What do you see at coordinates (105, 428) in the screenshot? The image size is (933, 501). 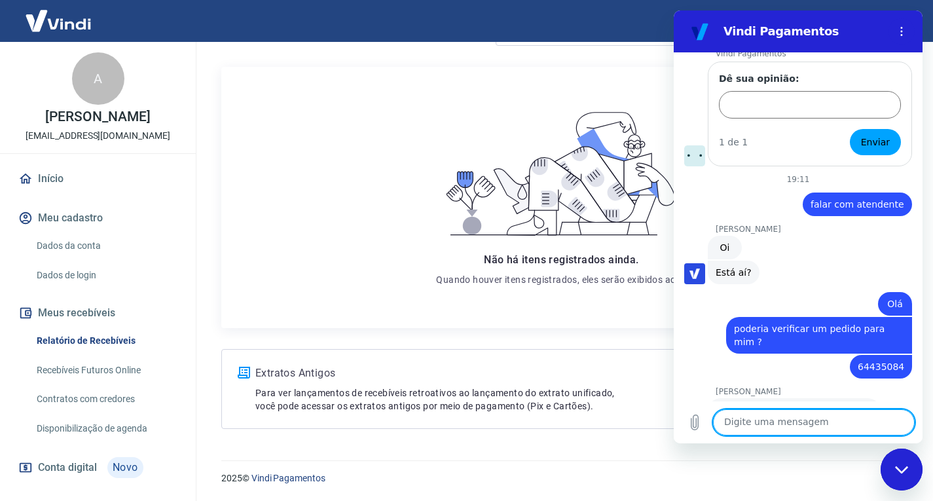 I see `a: Disponibilização de agenda` at bounding box center [105, 428].